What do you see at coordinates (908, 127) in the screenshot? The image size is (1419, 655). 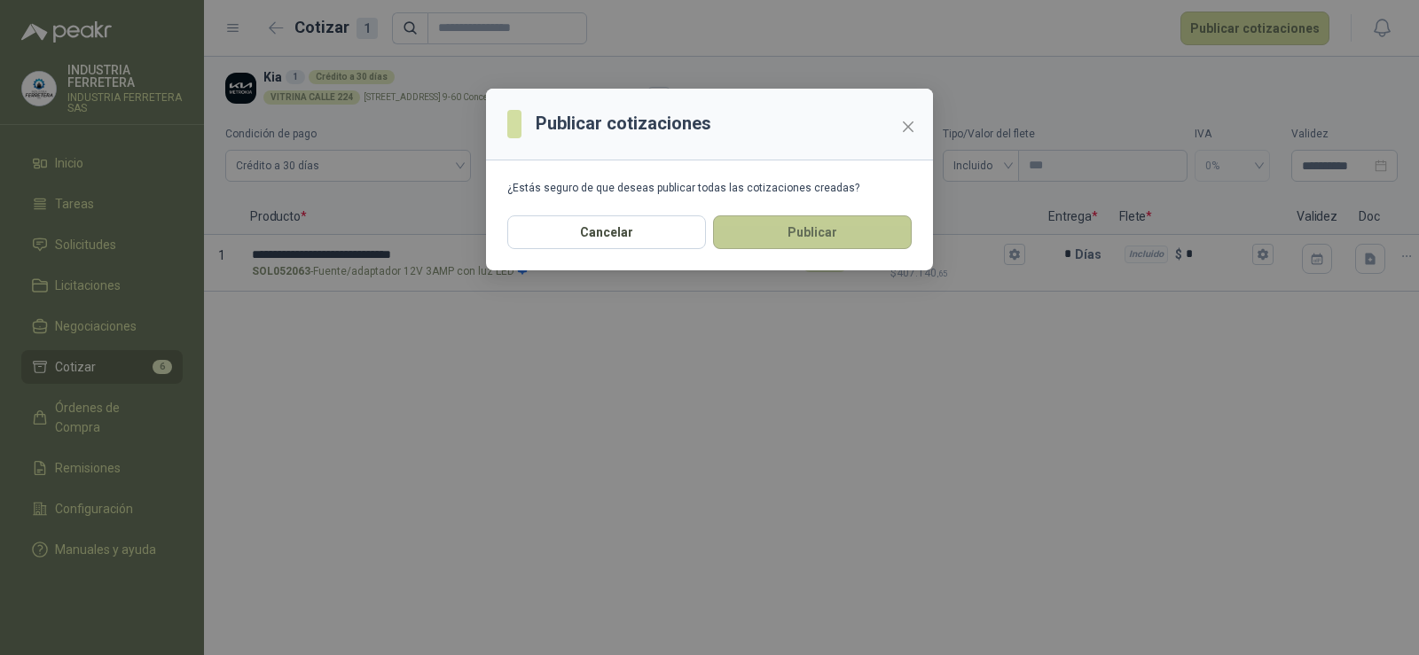 I see `button: Close` at bounding box center [908, 127].